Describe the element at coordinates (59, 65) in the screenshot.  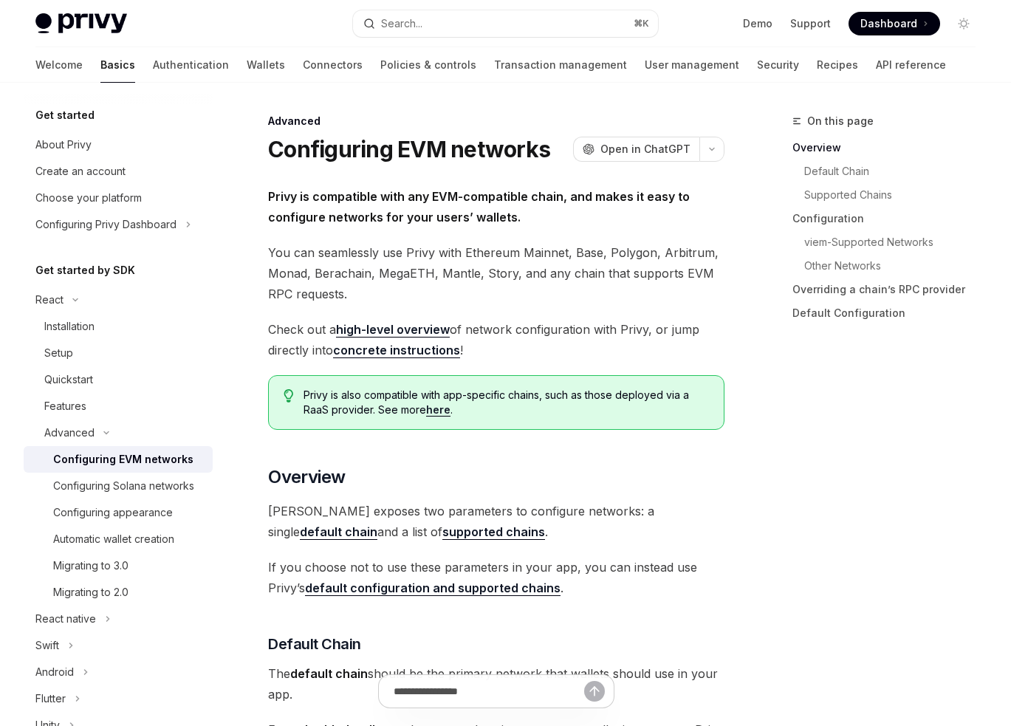
I see `a: Welcome` at that location.